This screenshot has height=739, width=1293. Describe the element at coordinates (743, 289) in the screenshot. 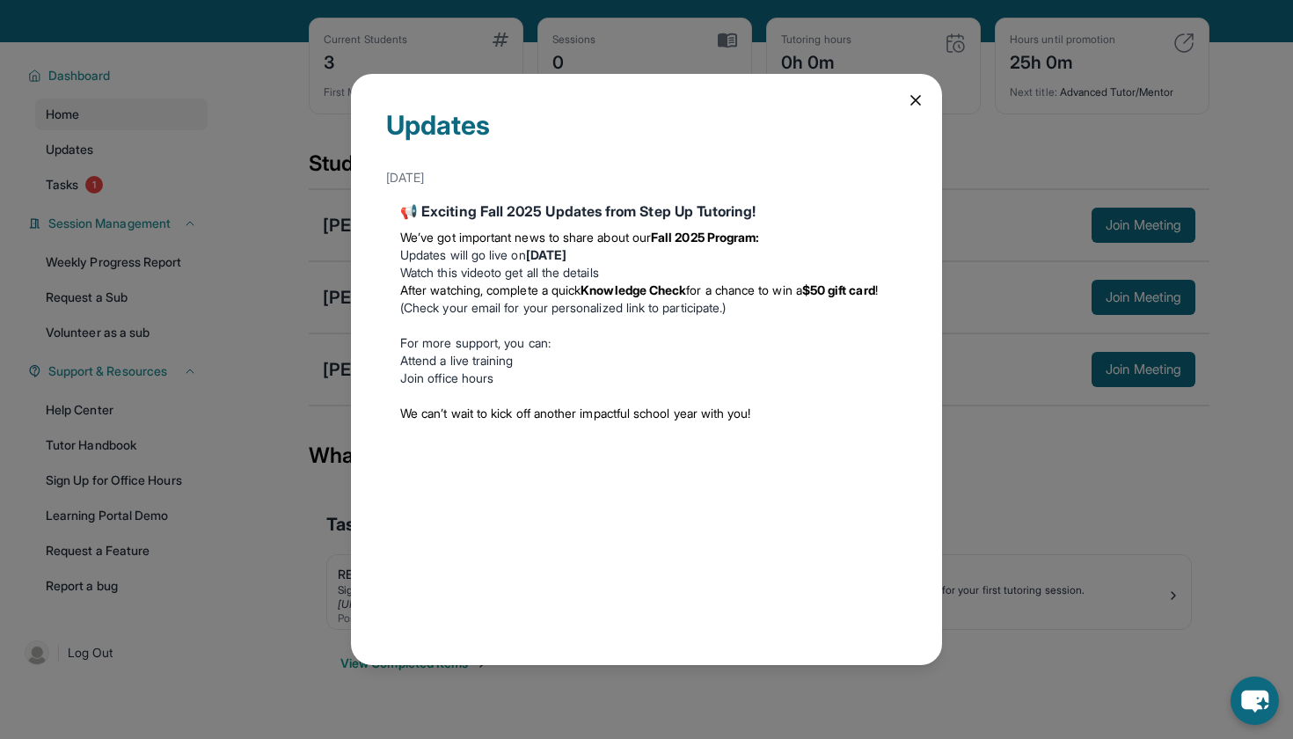

I see `span: for a chance to win a` at that location.